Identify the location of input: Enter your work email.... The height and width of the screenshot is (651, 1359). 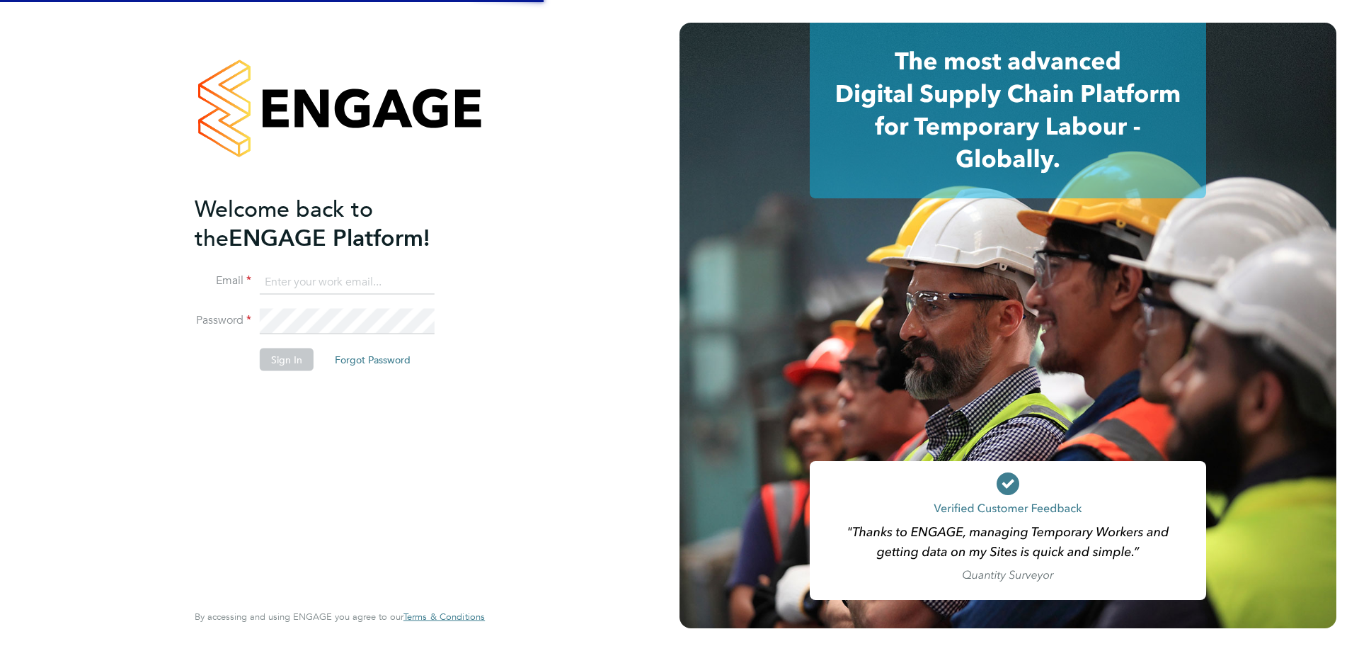
(347, 282).